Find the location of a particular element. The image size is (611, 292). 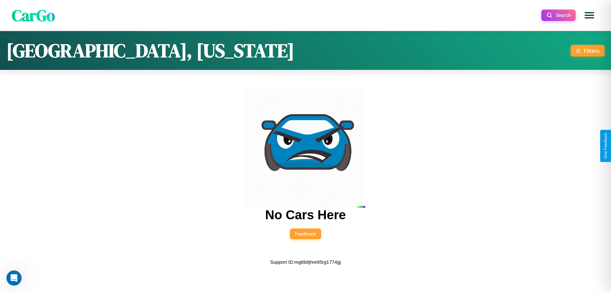

p: Support ID: mg6b8jhre95rg1774gj is located at coordinates (305, 262).